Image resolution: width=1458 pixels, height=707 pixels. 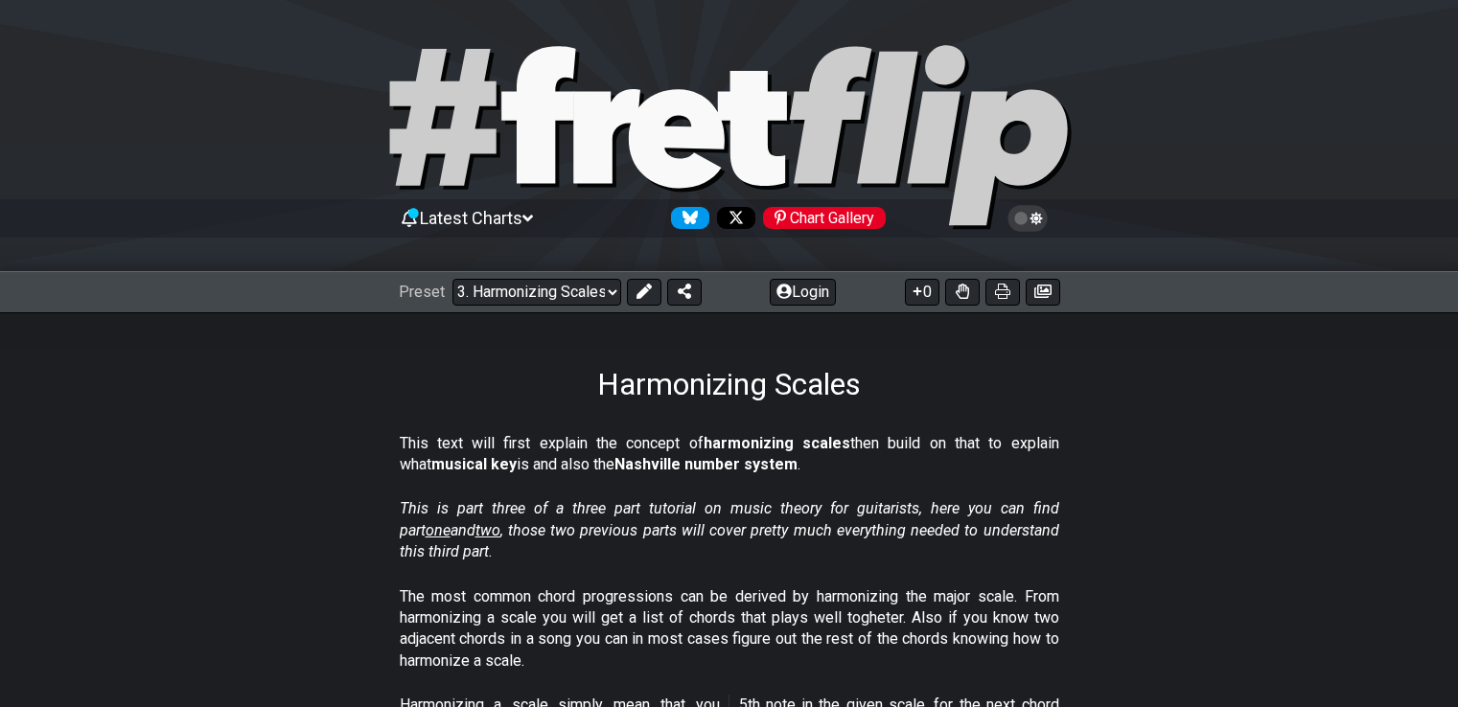 I want to click on span: two, so click(x=488, y=530).